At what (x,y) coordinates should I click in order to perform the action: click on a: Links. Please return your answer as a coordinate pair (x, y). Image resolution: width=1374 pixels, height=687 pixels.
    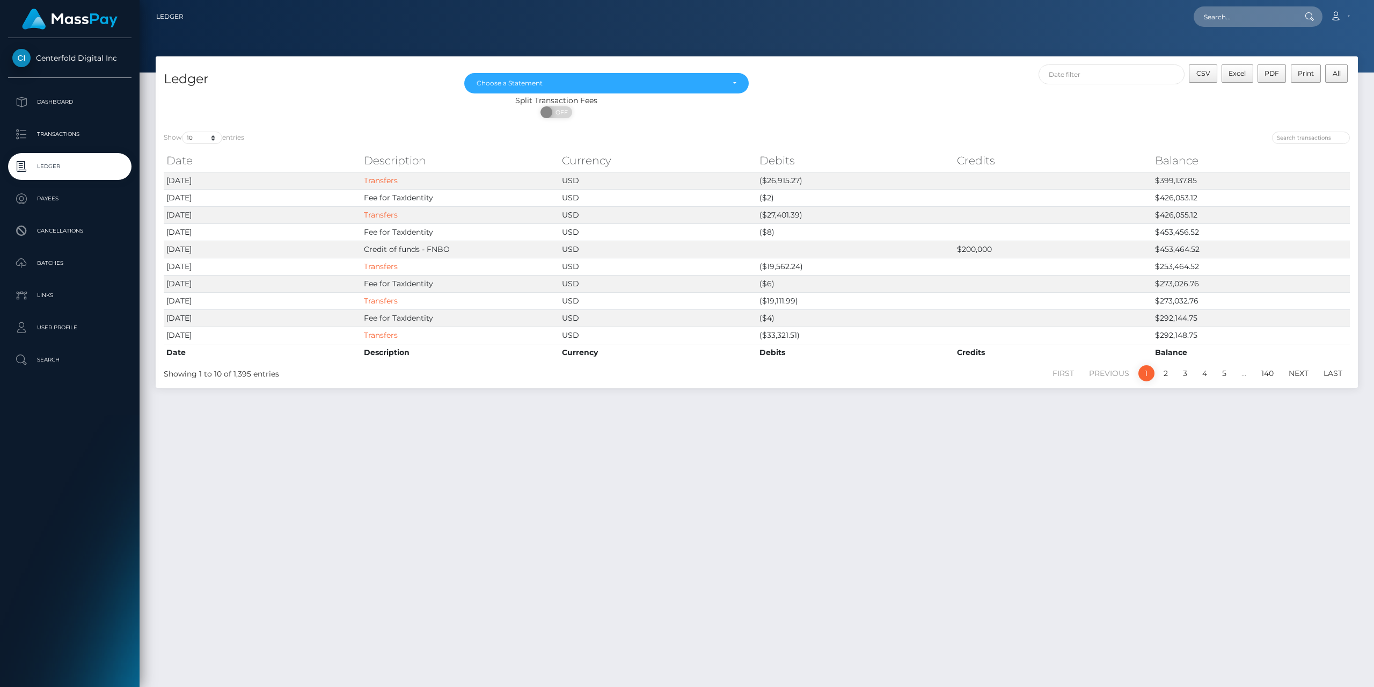
    Looking at the image, I should click on (70, 295).